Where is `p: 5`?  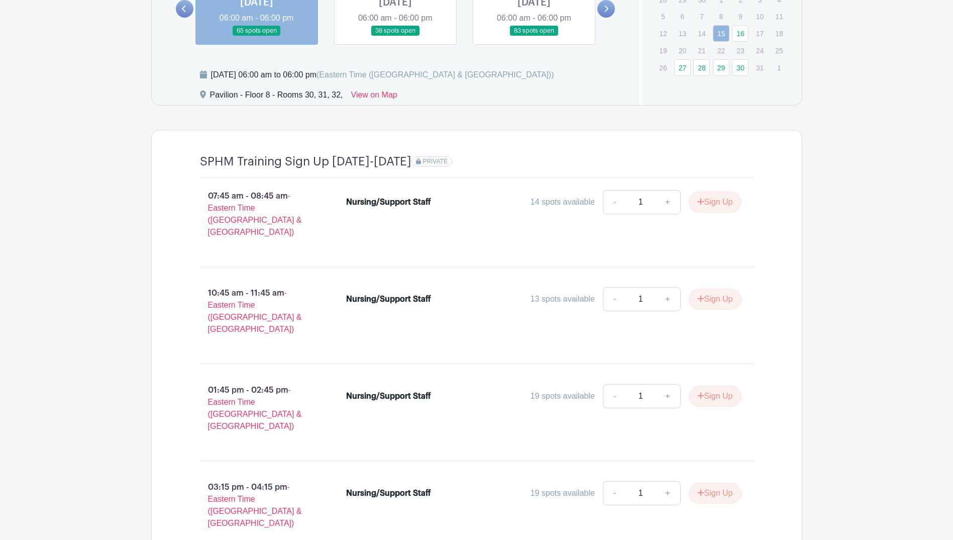
p: 5 is located at coordinates (663, 16).